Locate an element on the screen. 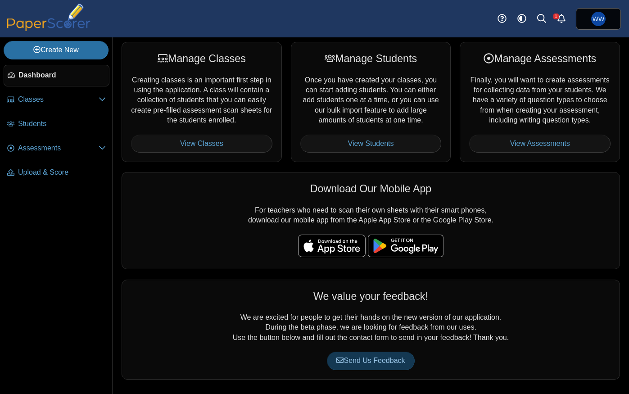 The height and width of the screenshot is (394, 629). div: Finally, you will want to create assessments for collecting data from your students. We have a va... is located at coordinates (540, 102).